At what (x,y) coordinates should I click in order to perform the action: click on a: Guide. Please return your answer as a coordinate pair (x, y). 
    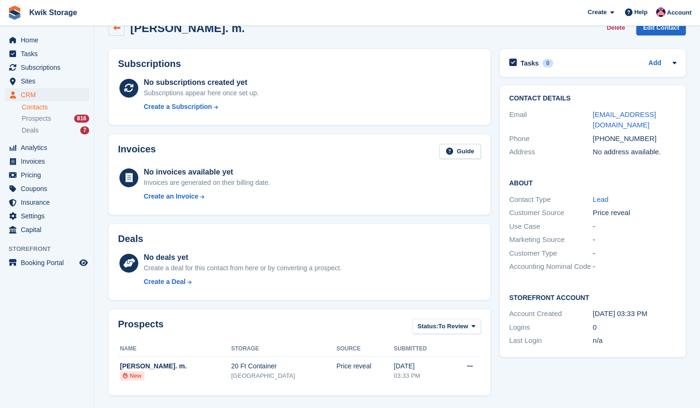
    Looking at the image, I should click on (460, 152).